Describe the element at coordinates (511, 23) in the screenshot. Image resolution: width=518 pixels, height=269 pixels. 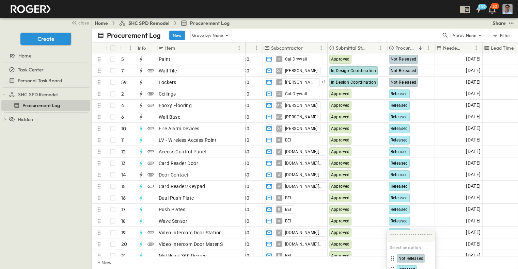
I see `button: test` at that location.